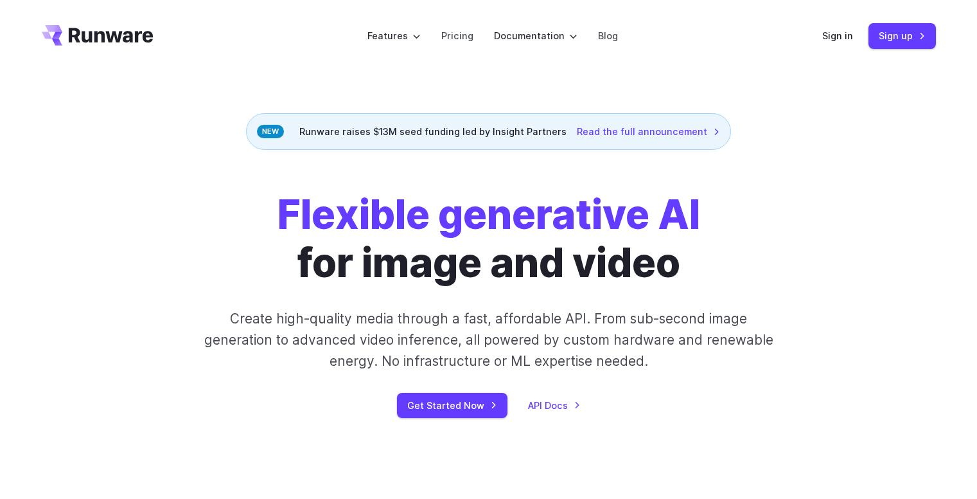 The image size is (977, 499). What do you see at coordinates (648, 131) in the screenshot?
I see `a: Read the full announcement` at bounding box center [648, 131].